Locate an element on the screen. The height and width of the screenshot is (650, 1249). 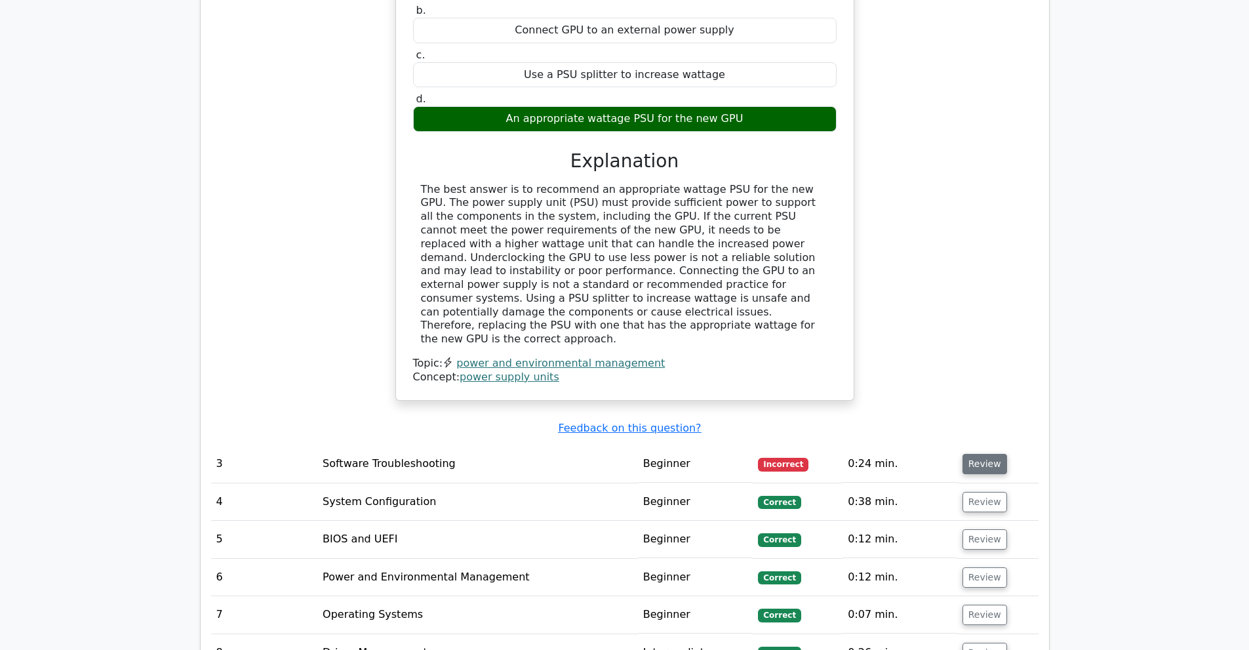
td: 3 is located at coordinates (264, 464).